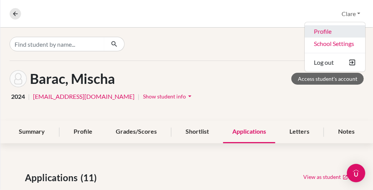  What do you see at coordinates (356, 173) in the screenshot?
I see `div: Open Intercom Messenger` at bounding box center [356, 173].